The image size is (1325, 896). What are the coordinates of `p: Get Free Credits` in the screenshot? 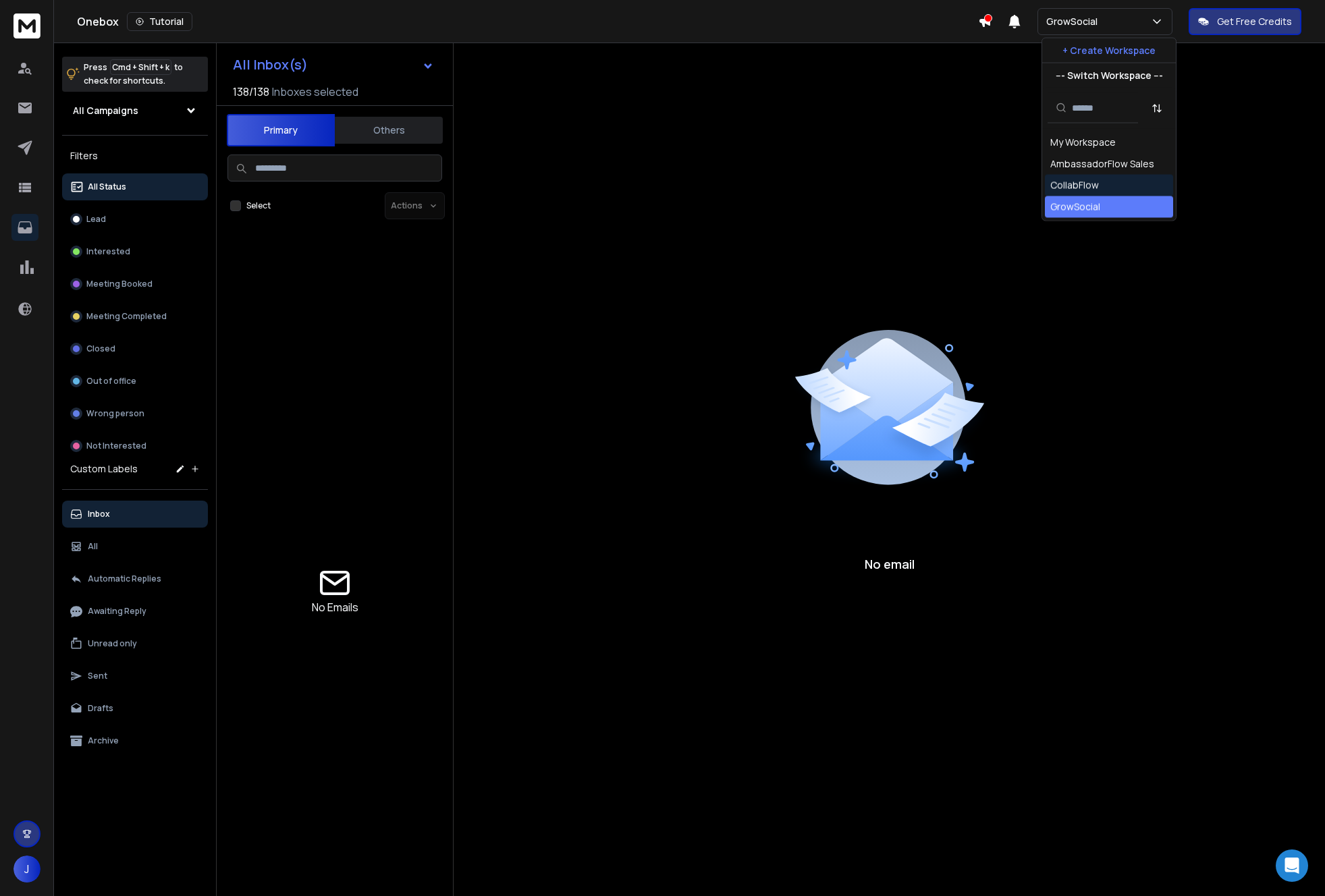 It's located at (1254, 21).